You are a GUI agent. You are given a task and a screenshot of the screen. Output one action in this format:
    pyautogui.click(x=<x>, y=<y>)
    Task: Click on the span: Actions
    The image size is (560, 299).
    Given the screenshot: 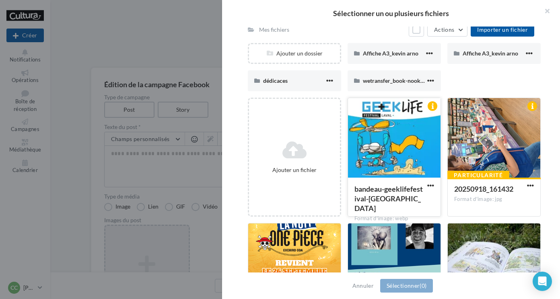 What is the action you would take?
    pyautogui.click(x=444, y=29)
    